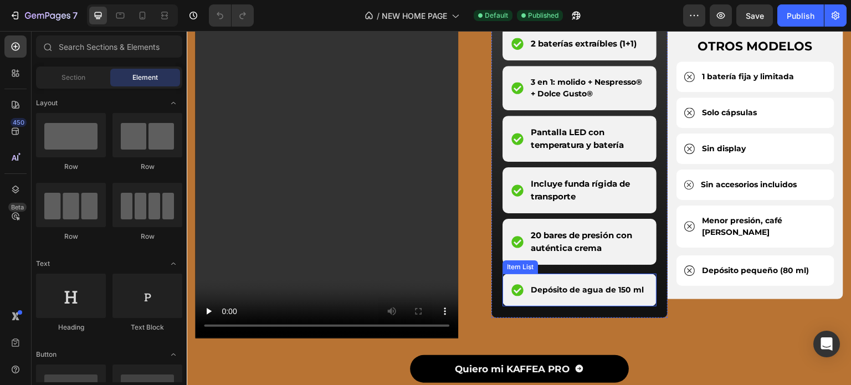  What do you see at coordinates (332, 338) in the screenshot?
I see `a: Quiero mi KAFFEA PRO` at bounding box center [332, 338].